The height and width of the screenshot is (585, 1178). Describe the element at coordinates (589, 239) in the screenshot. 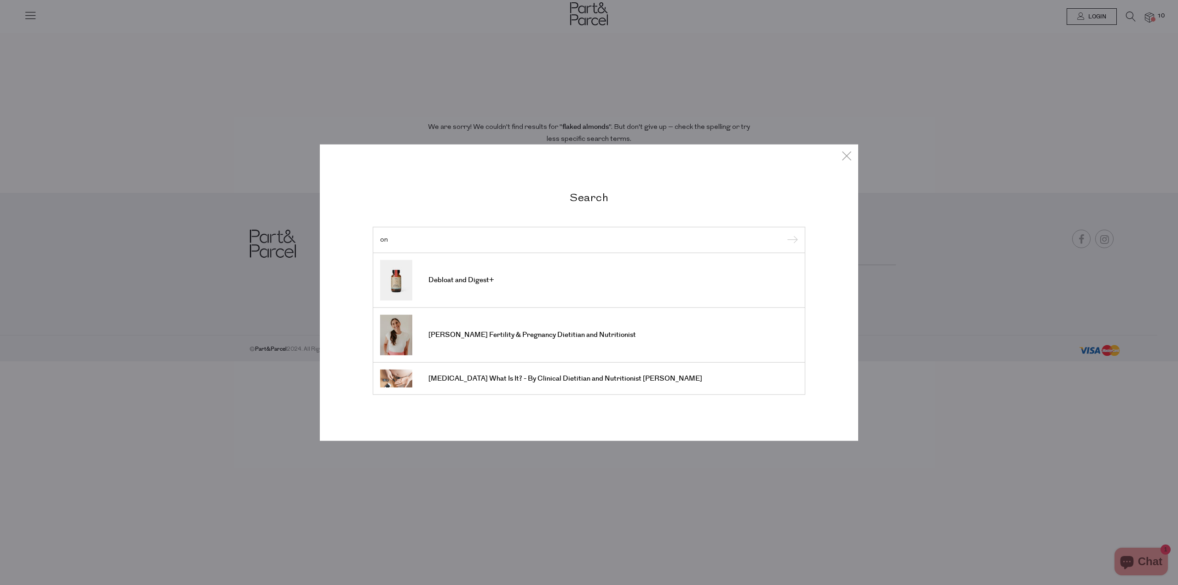

I see `input: Search` at that location.